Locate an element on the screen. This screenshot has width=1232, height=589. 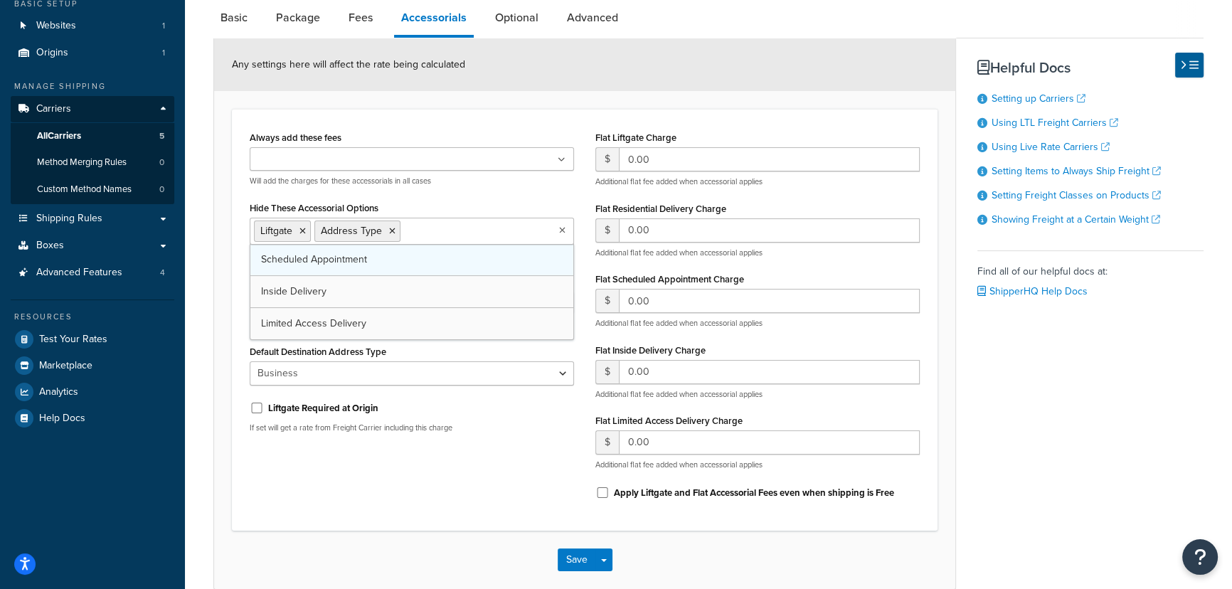
a: Carriers is located at coordinates (93, 109).